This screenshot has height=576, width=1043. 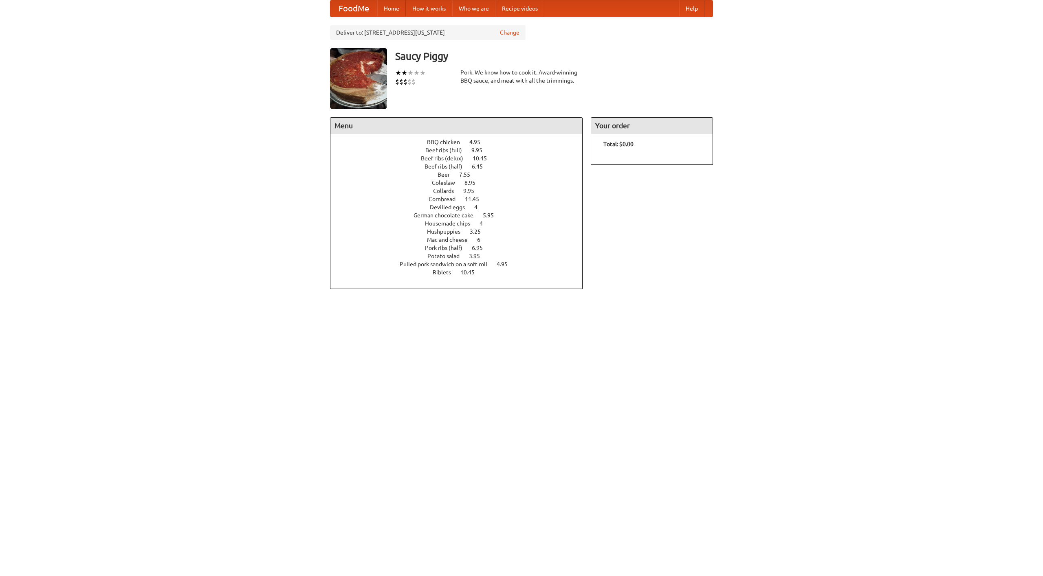 I want to click on span: 5.95, so click(x=492, y=215).